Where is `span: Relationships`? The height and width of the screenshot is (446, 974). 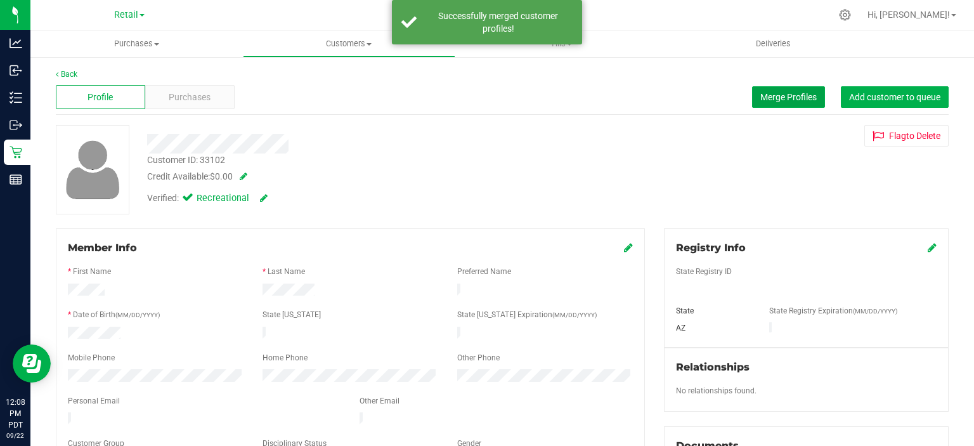
span: Relationships is located at coordinates (713, 367).